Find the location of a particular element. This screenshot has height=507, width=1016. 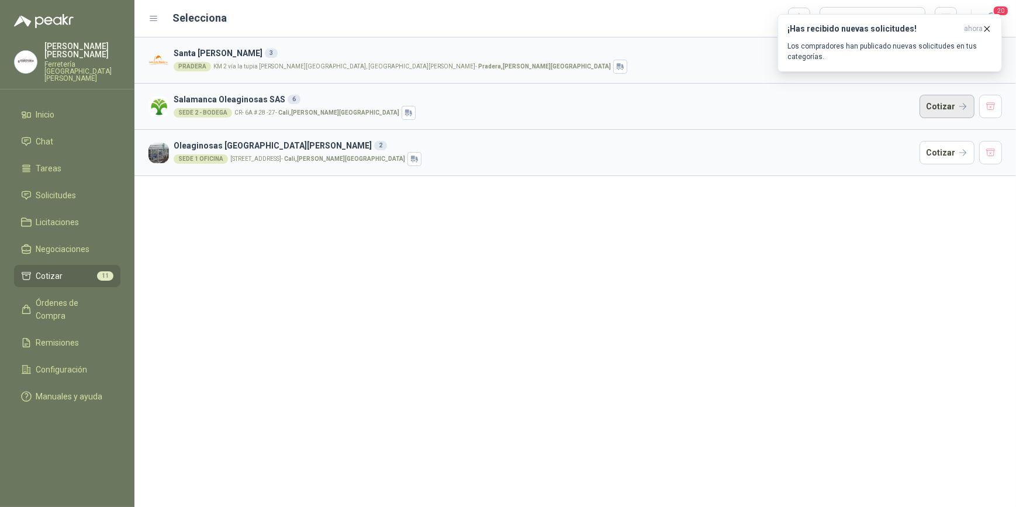

span: Solicitudes is located at coordinates (56, 195).